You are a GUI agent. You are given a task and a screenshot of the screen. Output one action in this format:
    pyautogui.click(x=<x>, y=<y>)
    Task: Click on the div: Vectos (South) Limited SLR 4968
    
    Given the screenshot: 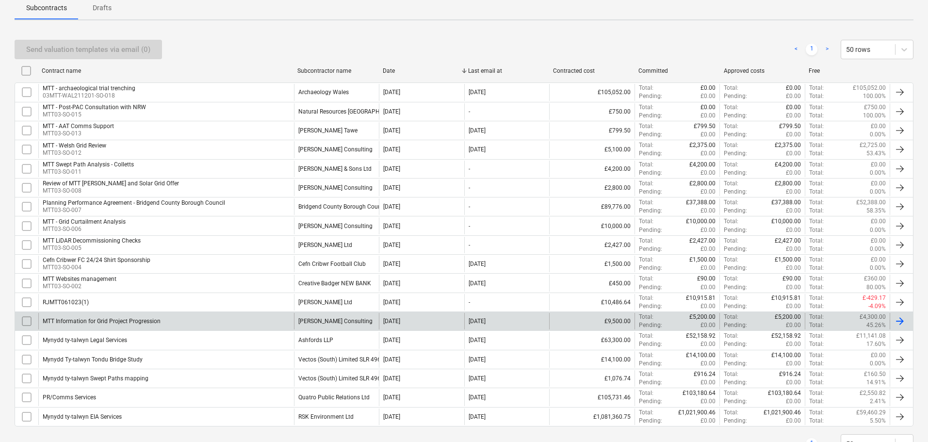 What is the action you would take?
    pyautogui.click(x=341, y=359)
    